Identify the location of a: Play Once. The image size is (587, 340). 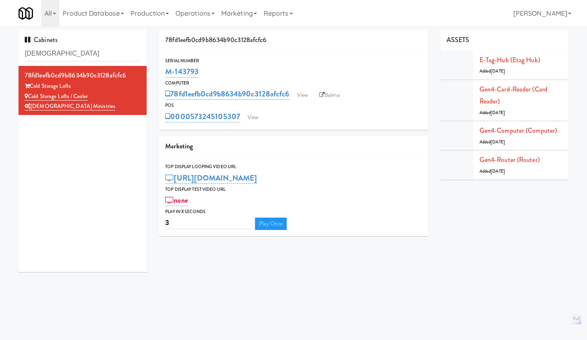
(270, 224).